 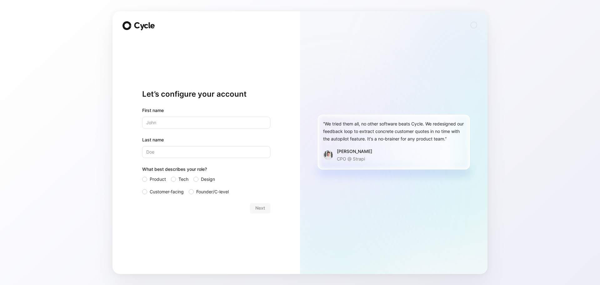 What do you see at coordinates (206, 94) in the screenshot?
I see `h1: Let’s configure your account` at bounding box center [206, 94].